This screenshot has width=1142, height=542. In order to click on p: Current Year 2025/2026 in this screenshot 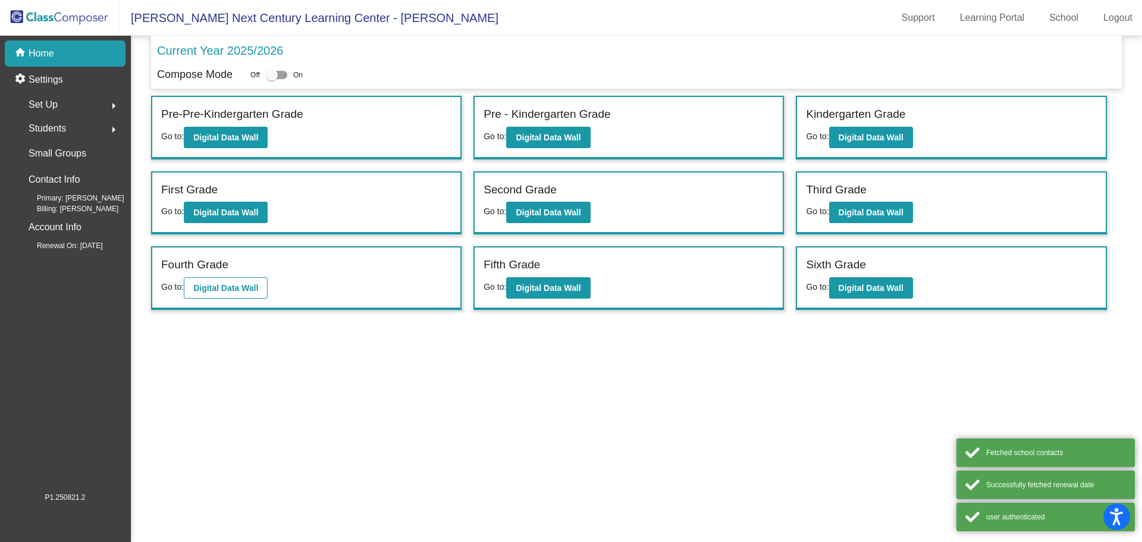, I will do `click(220, 51)`.